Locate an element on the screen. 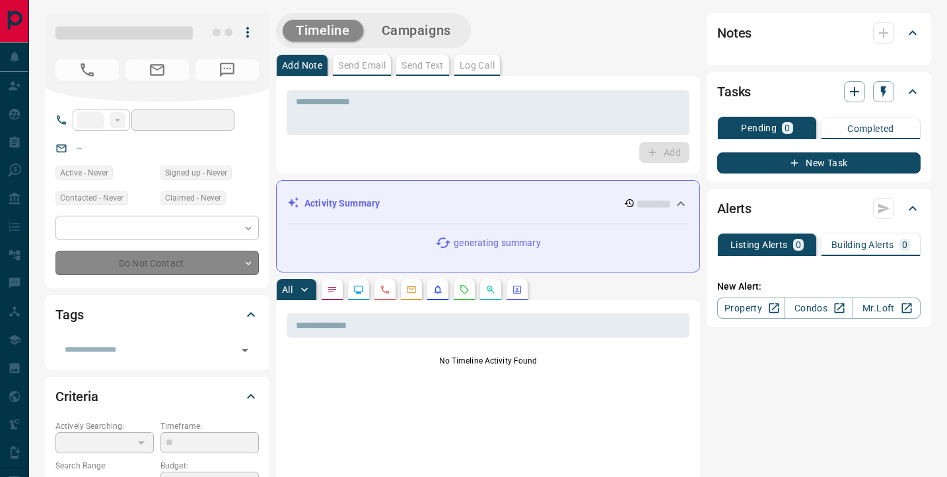  p: Listing Alerts is located at coordinates (759, 245).